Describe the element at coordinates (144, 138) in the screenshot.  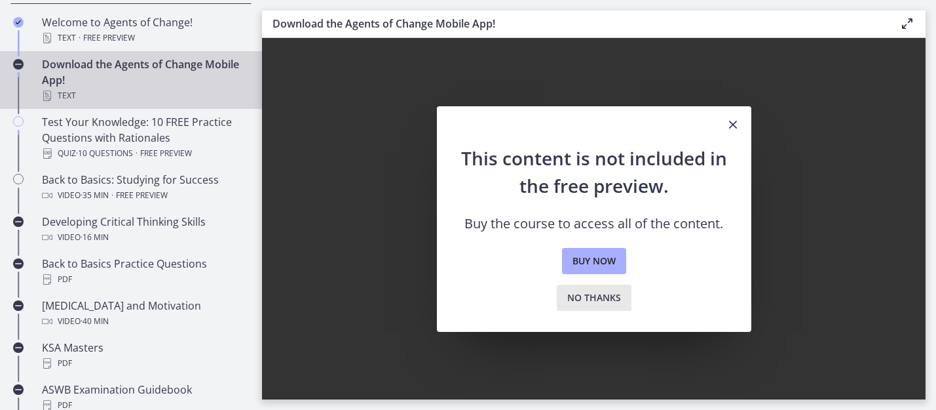
I see `div: Test Your Knowledge: 10 FREE Practice Questions with Rationales` at that location.